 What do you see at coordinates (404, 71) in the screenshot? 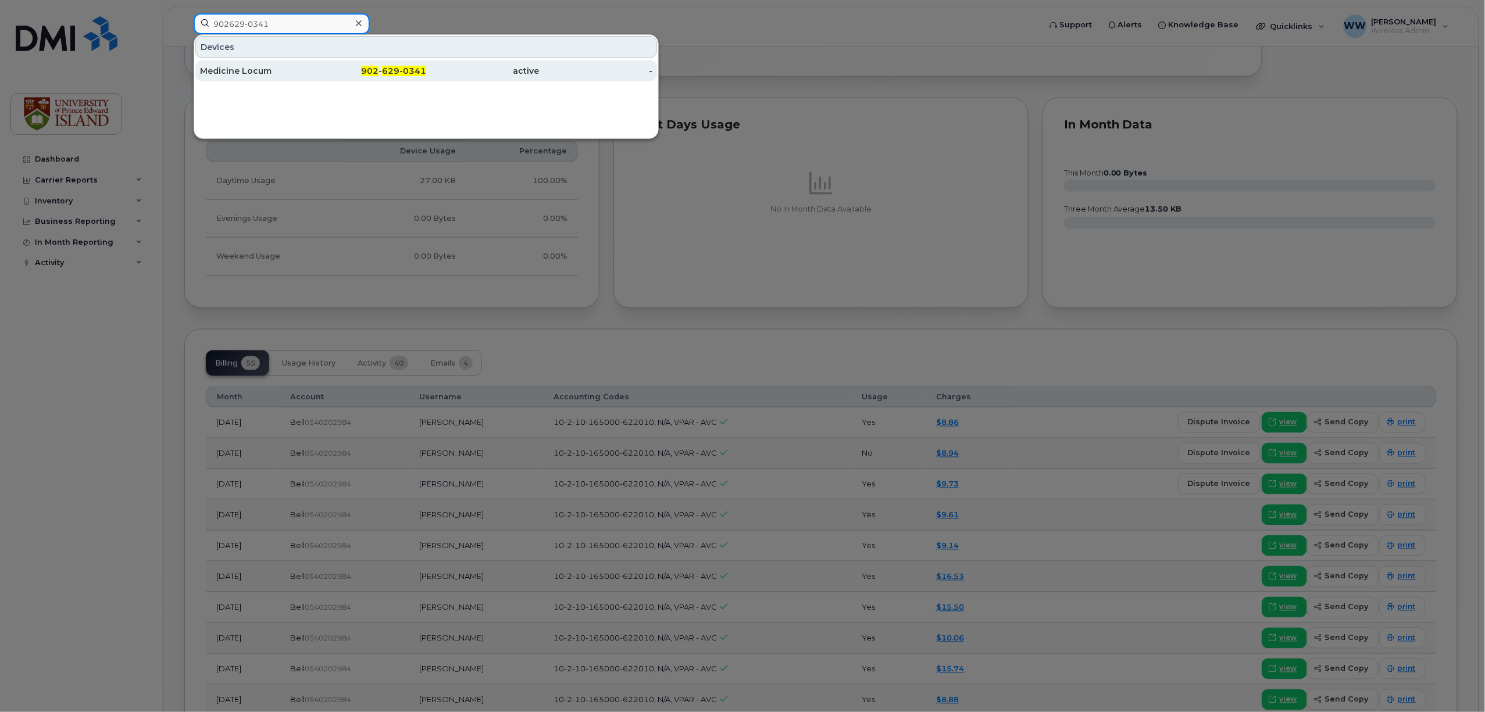
I see `span: 629-0341` at bounding box center [404, 71].